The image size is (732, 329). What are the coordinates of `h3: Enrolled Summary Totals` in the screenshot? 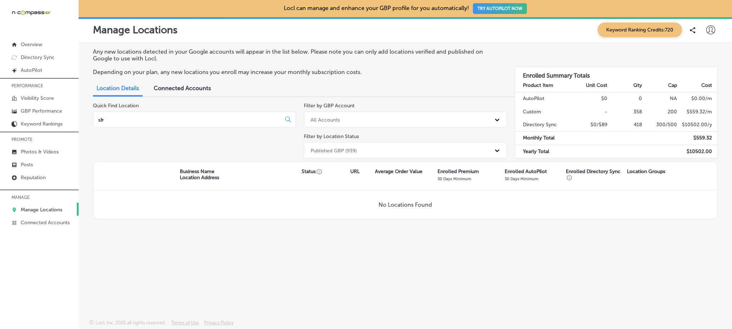 It's located at (616, 73).